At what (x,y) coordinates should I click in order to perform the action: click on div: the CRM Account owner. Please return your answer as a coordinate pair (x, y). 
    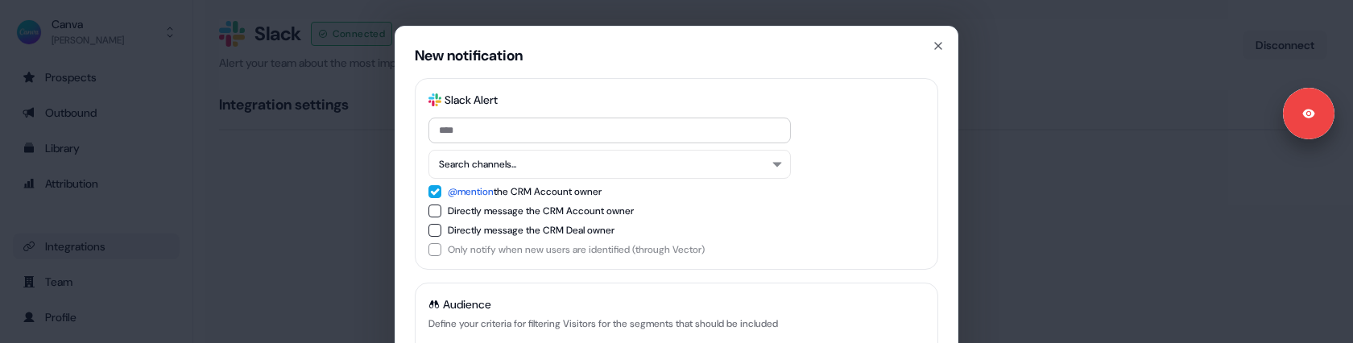
    Looking at the image, I should click on (524, 192).